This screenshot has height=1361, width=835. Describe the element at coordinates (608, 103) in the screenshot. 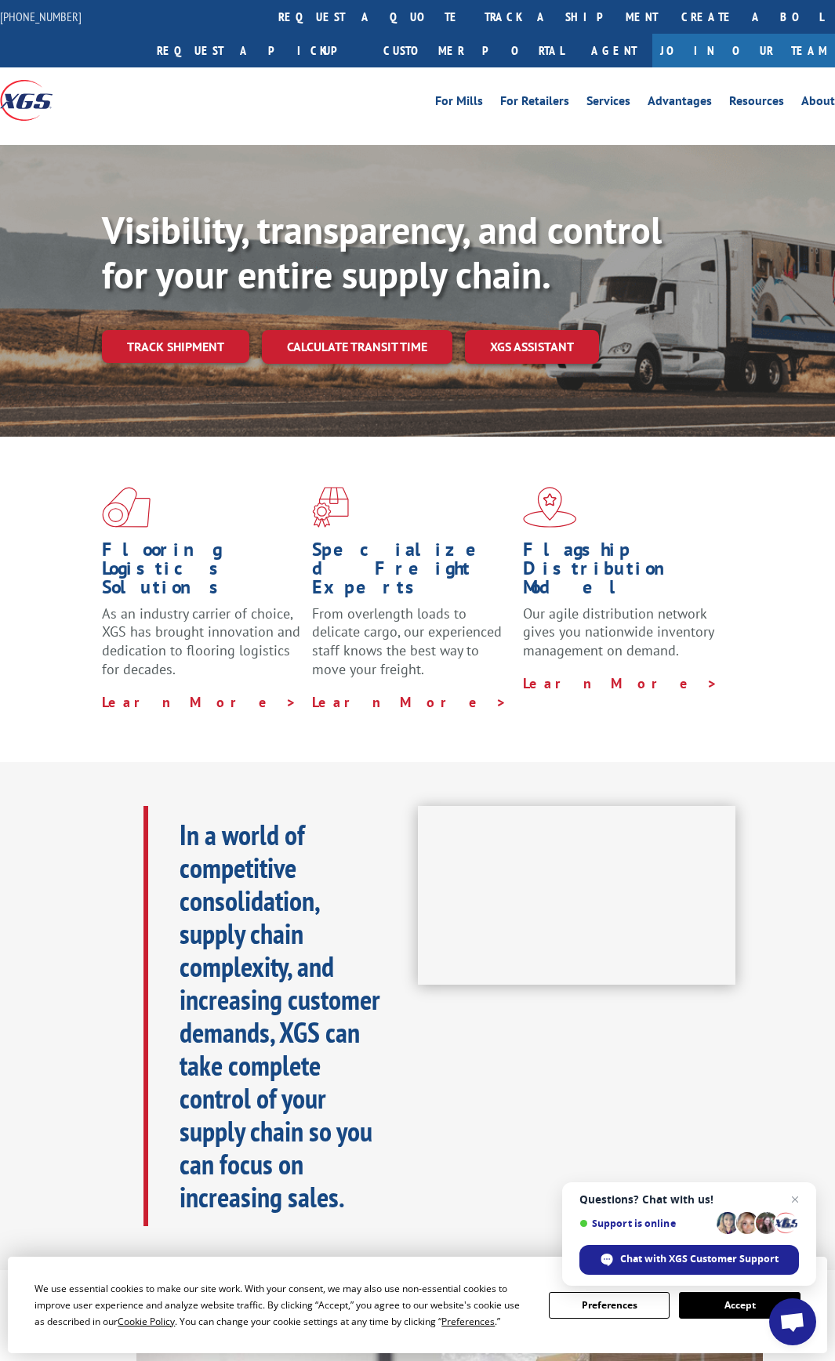

I see `a: Services` at that location.